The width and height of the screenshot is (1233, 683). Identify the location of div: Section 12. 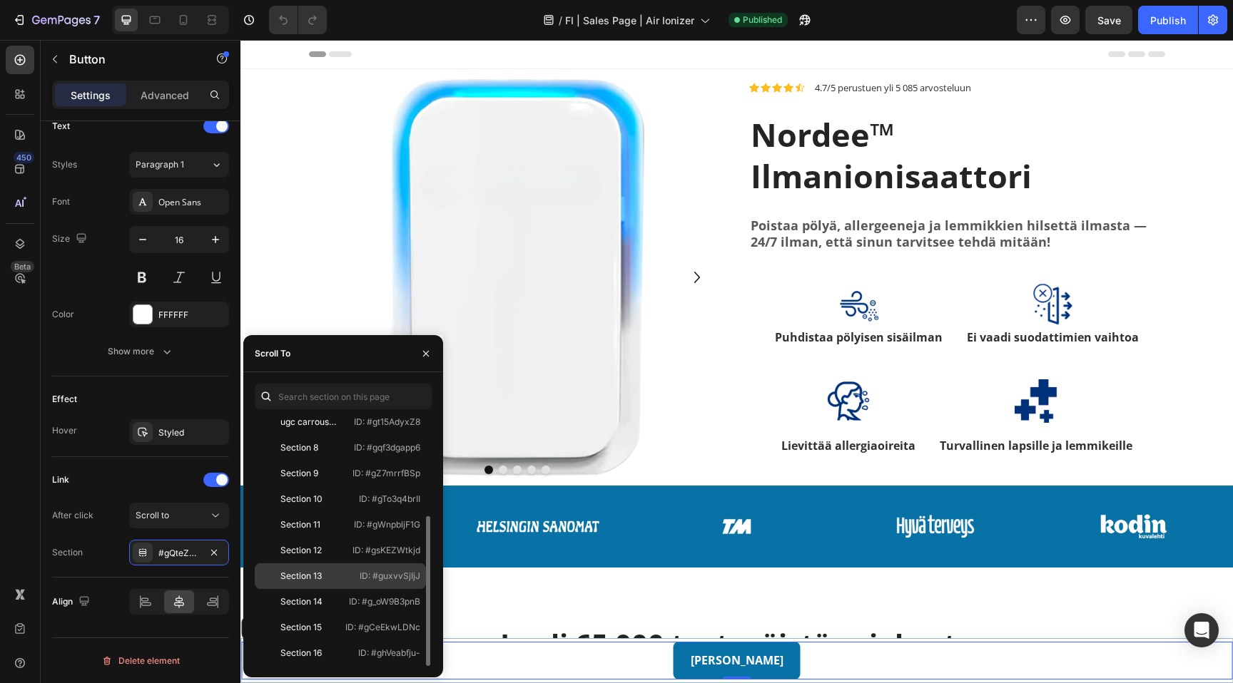
(301, 551).